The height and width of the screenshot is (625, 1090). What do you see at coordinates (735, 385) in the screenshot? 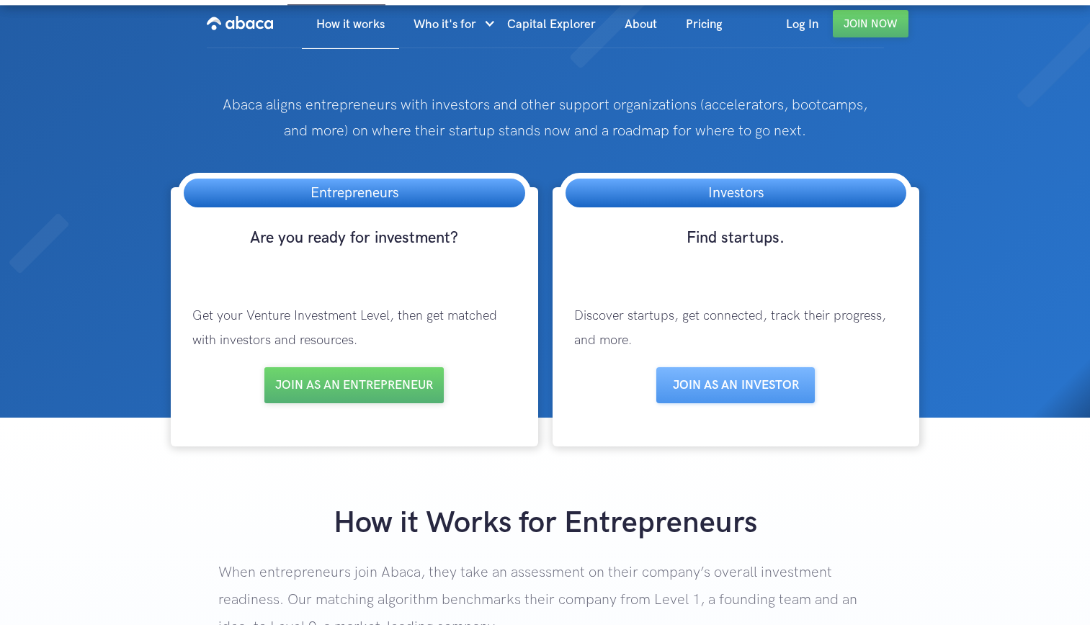
I see `a: Join as aN INVESTOR` at bounding box center [735, 385].